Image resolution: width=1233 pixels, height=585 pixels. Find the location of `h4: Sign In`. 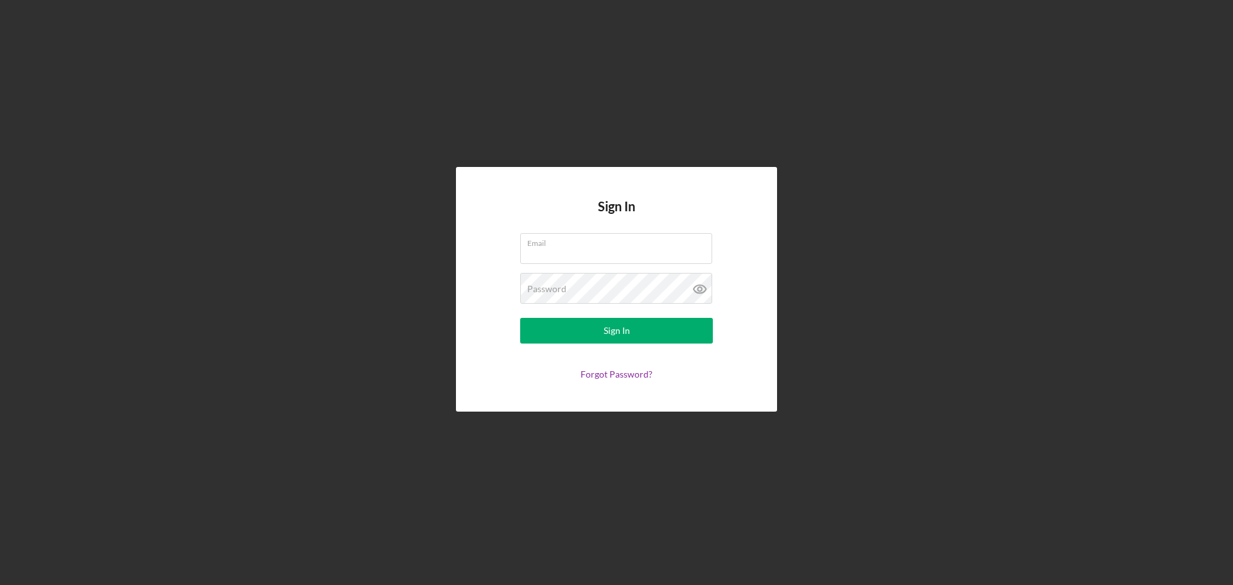

h4: Sign In is located at coordinates (617, 216).